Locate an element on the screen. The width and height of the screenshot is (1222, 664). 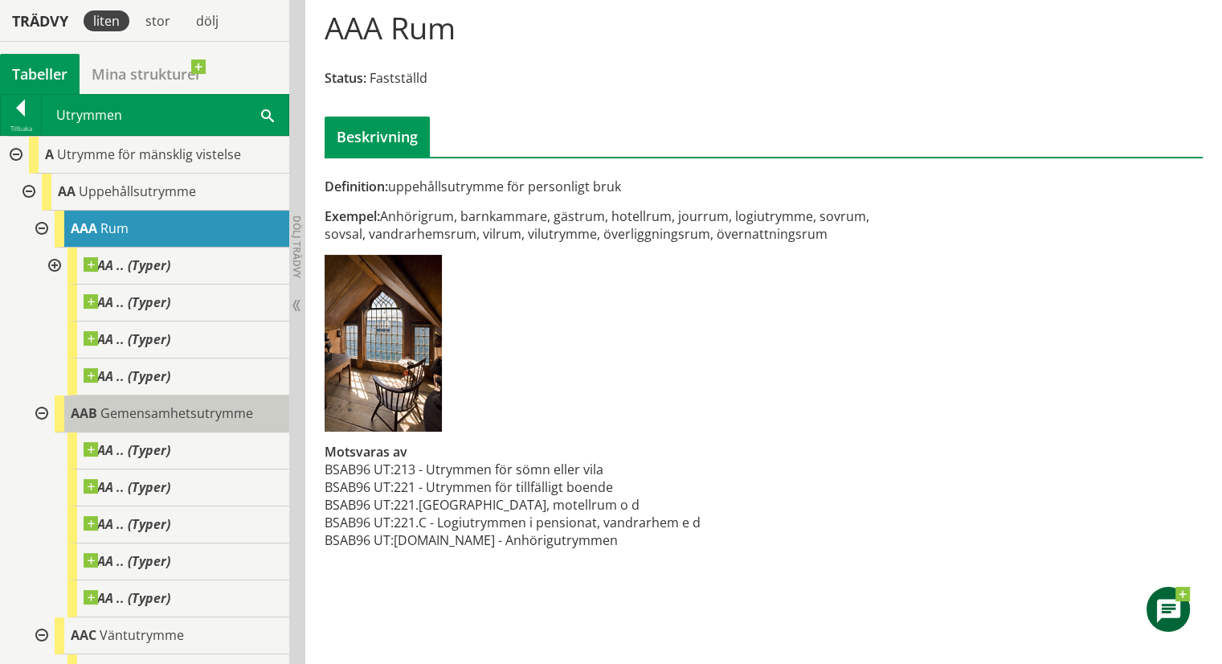
h1: AAA Rum is located at coordinates (390, 27).